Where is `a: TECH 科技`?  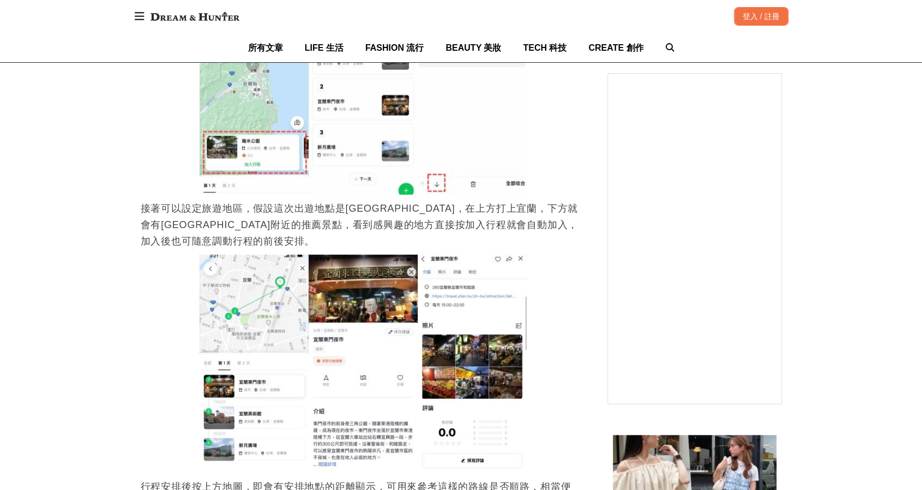
a: TECH 科技 is located at coordinates (545, 47).